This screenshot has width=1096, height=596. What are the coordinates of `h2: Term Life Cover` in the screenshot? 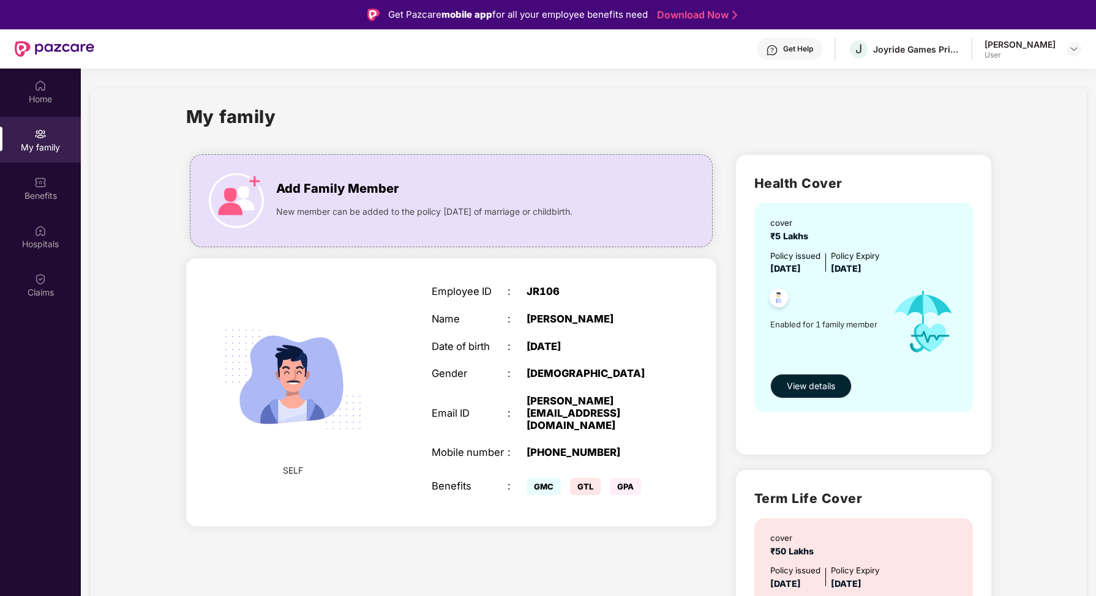 It's located at (863, 498).